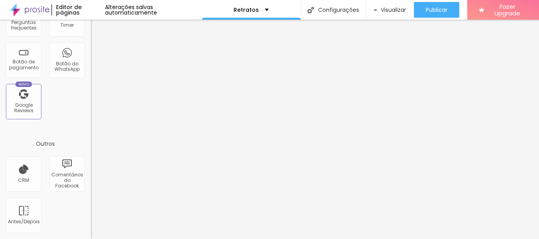 Image resolution: width=539 pixels, height=239 pixels. What do you see at coordinates (23, 65) in the screenshot?
I see `div: Botão de pagamento` at bounding box center [23, 65].